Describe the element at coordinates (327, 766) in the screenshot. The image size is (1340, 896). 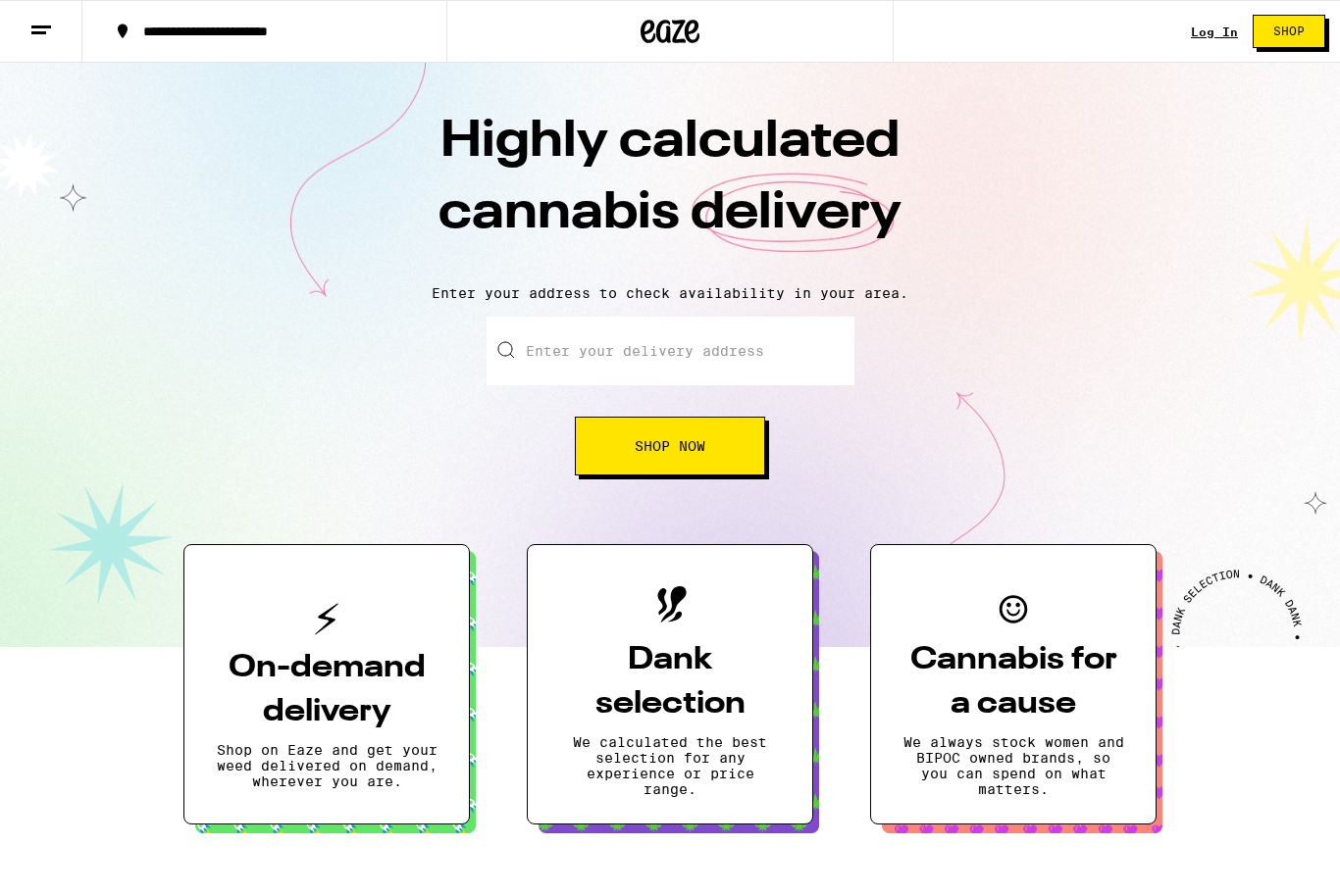
I see `p: Shop on Eaze and get your weed delivered on demand, wherever you are.` at that location.